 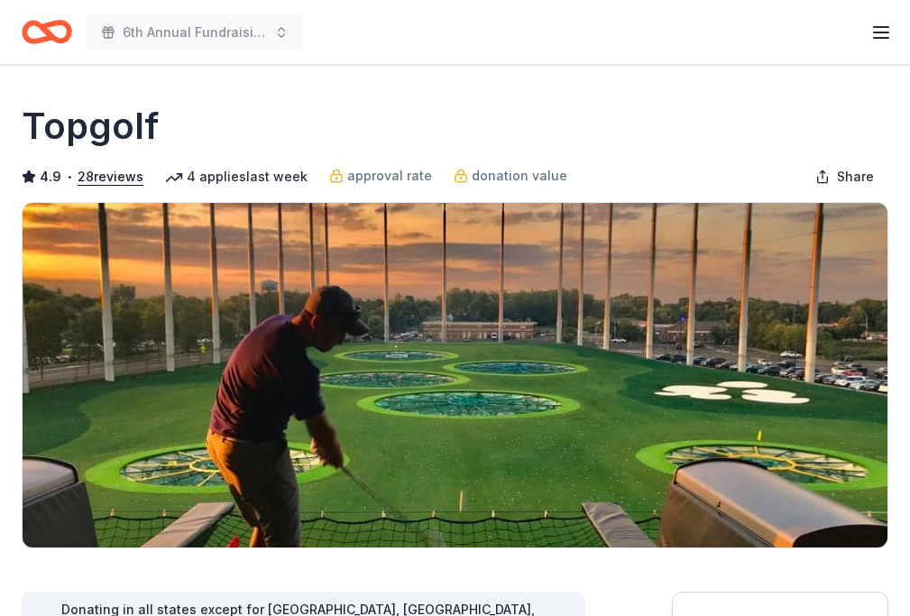 I want to click on h1: Topgolf, so click(x=90, y=126).